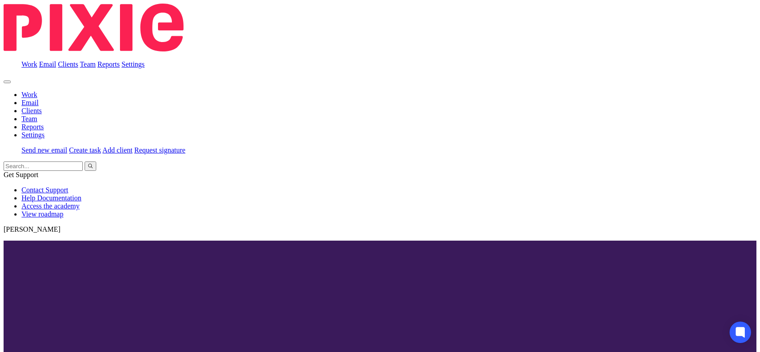 This screenshot has height=352, width=760. I want to click on button: Search, so click(90, 166).